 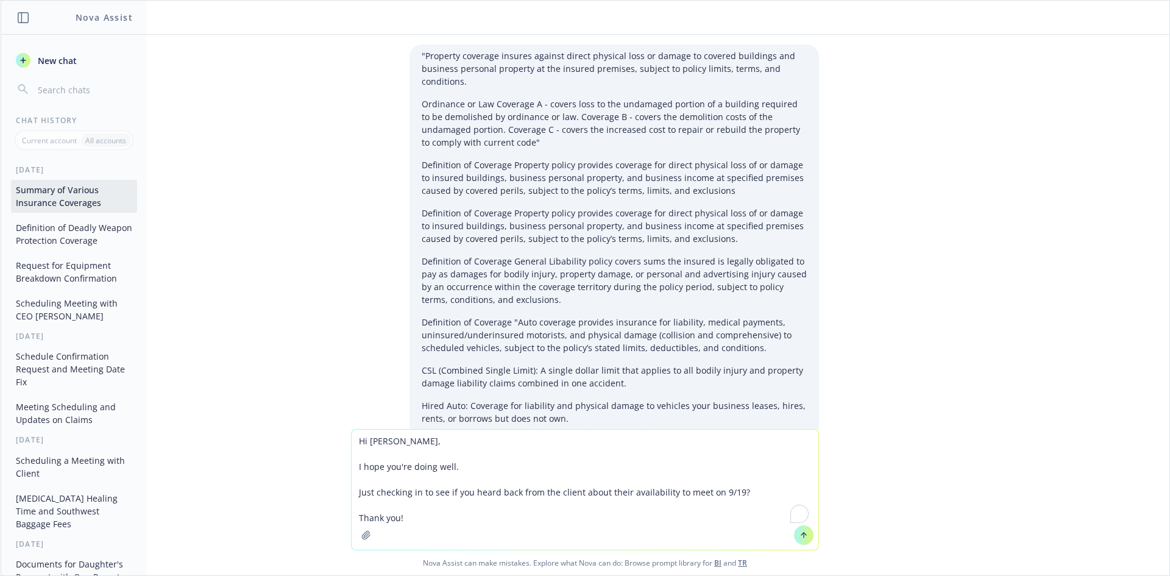 I want to click on button: Scheduling a Meeting with Client, so click(x=74, y=467).